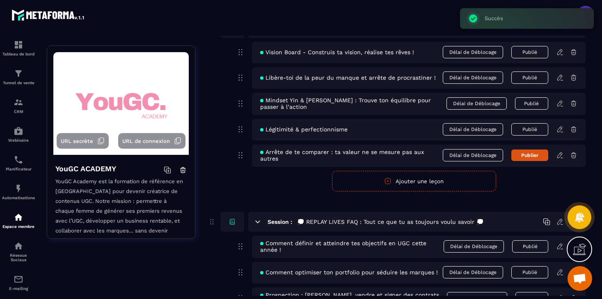  Describe the element at coordinates (18, 54) in the screenshot. I see `p: Tableau de bord` at that location.